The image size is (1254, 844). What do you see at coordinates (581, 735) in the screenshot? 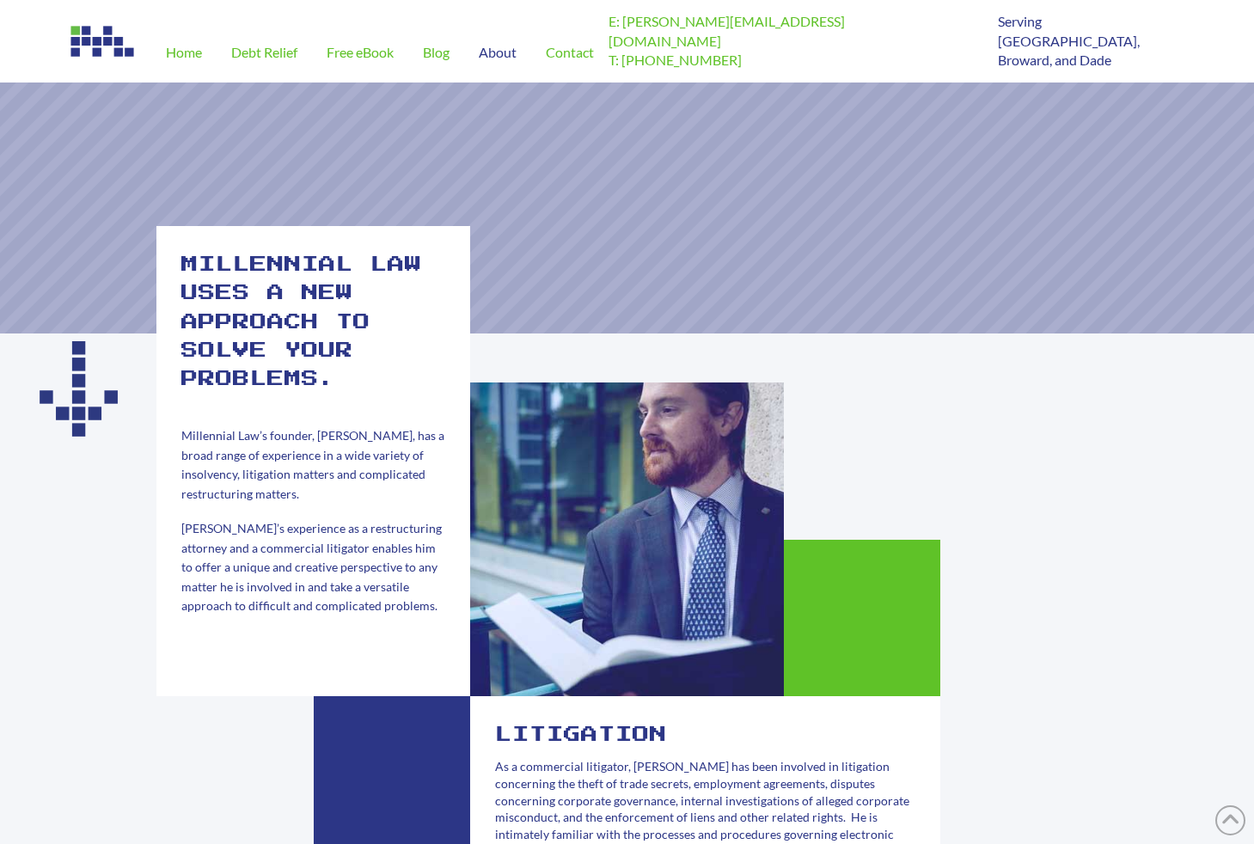
I see `h2: Litigation` at bounding box center [581, 735].